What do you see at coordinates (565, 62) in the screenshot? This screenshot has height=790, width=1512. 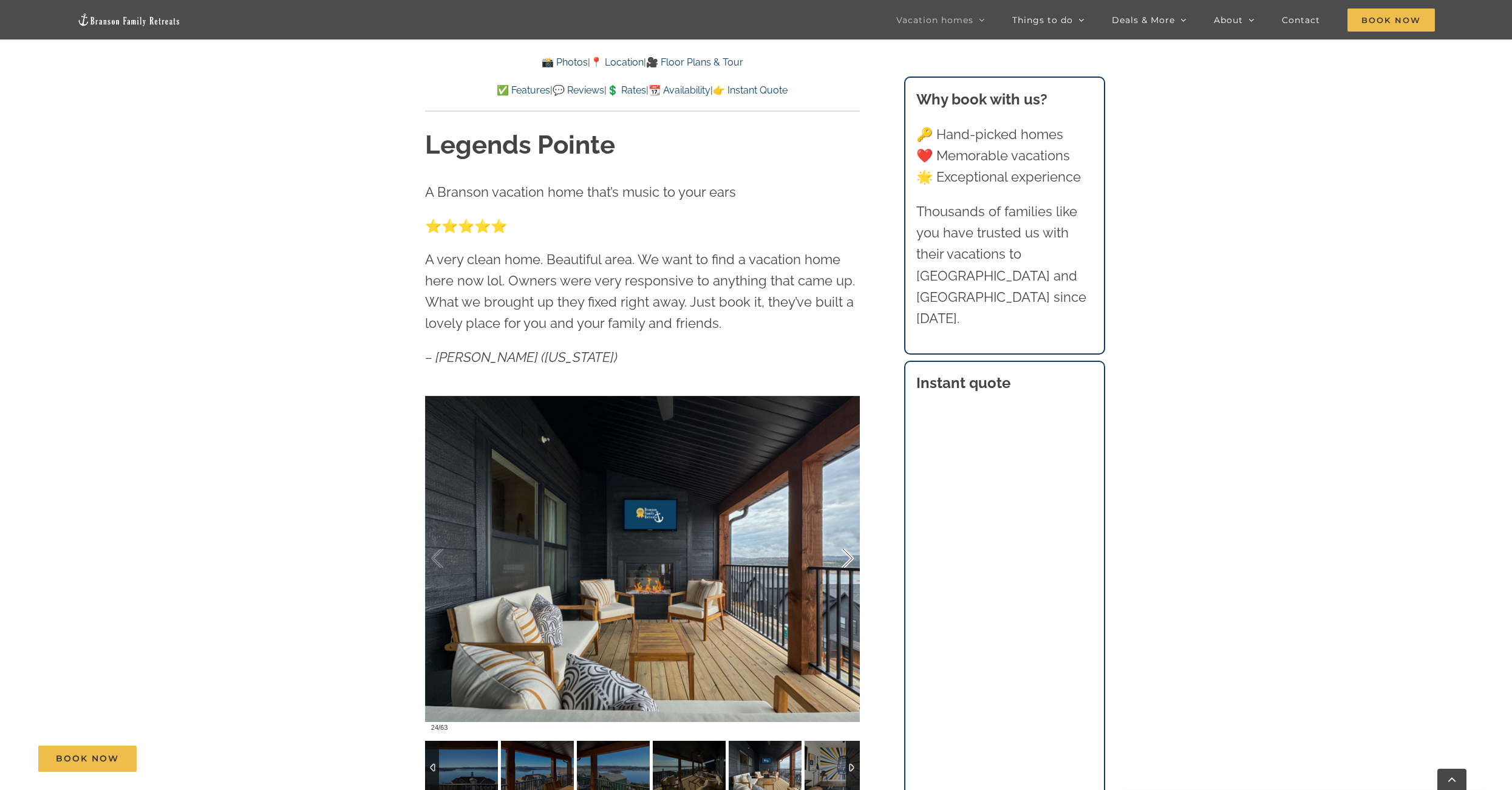 I see `a: 📸 Photos` at bounding box center [565, 62].